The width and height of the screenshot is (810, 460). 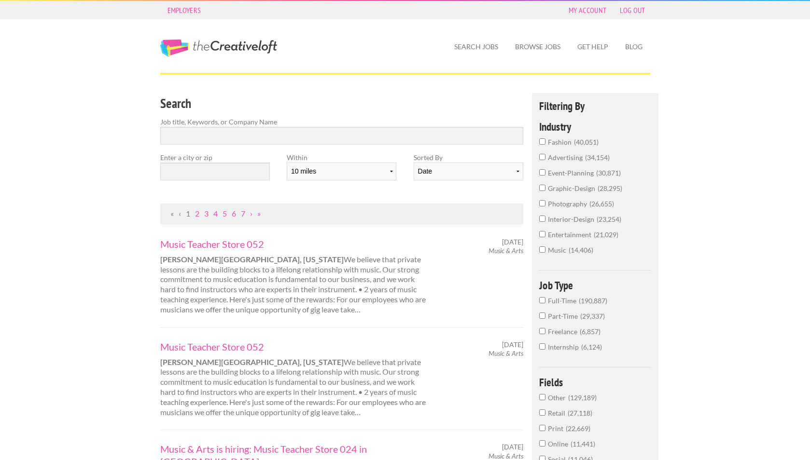 What do you see at coordinates (184, 10) in the screenshot?
I see `a: Employers` at bounding box center [184, 10].